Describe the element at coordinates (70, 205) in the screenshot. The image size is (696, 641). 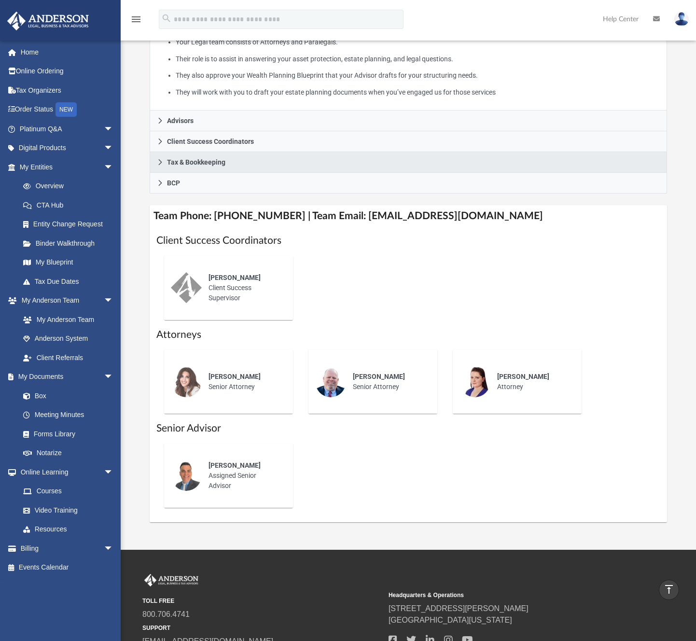
I see `a: CTA Hub` at that location.